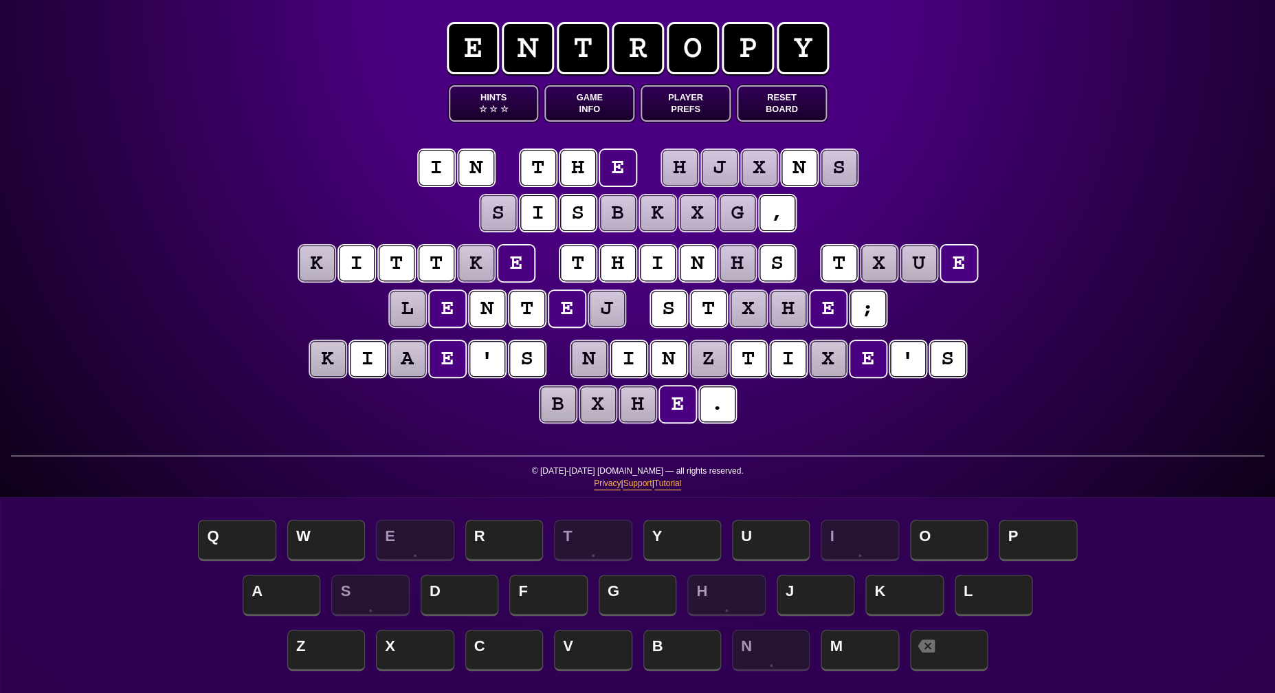 This screenshot has height=693, width=1275. What do you see at coordinates (637, 595) in the screenshot?
I see `span: G` at bounding box center [637, 595].